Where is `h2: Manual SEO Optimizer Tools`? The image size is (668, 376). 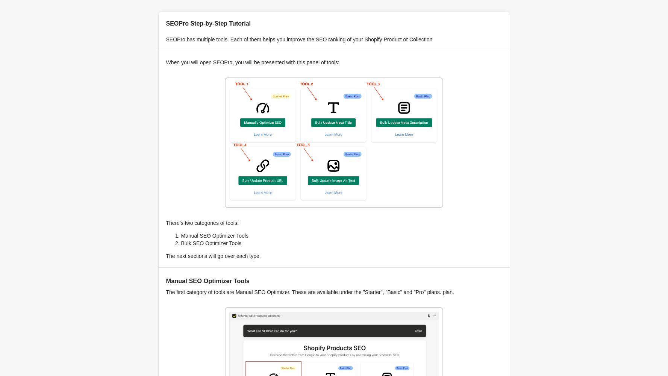
h2: Manual SEO Optimizer Tools is located at coordinates (334, 281).